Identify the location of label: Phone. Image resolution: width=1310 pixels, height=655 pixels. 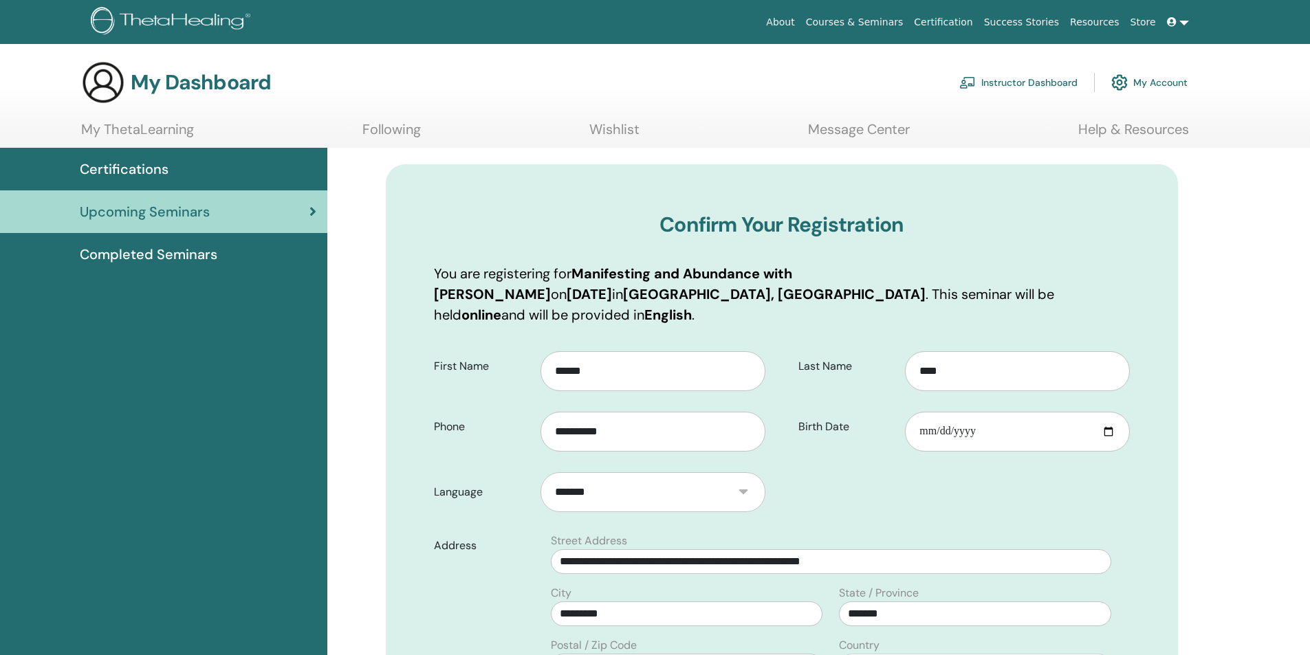
(482, 427).